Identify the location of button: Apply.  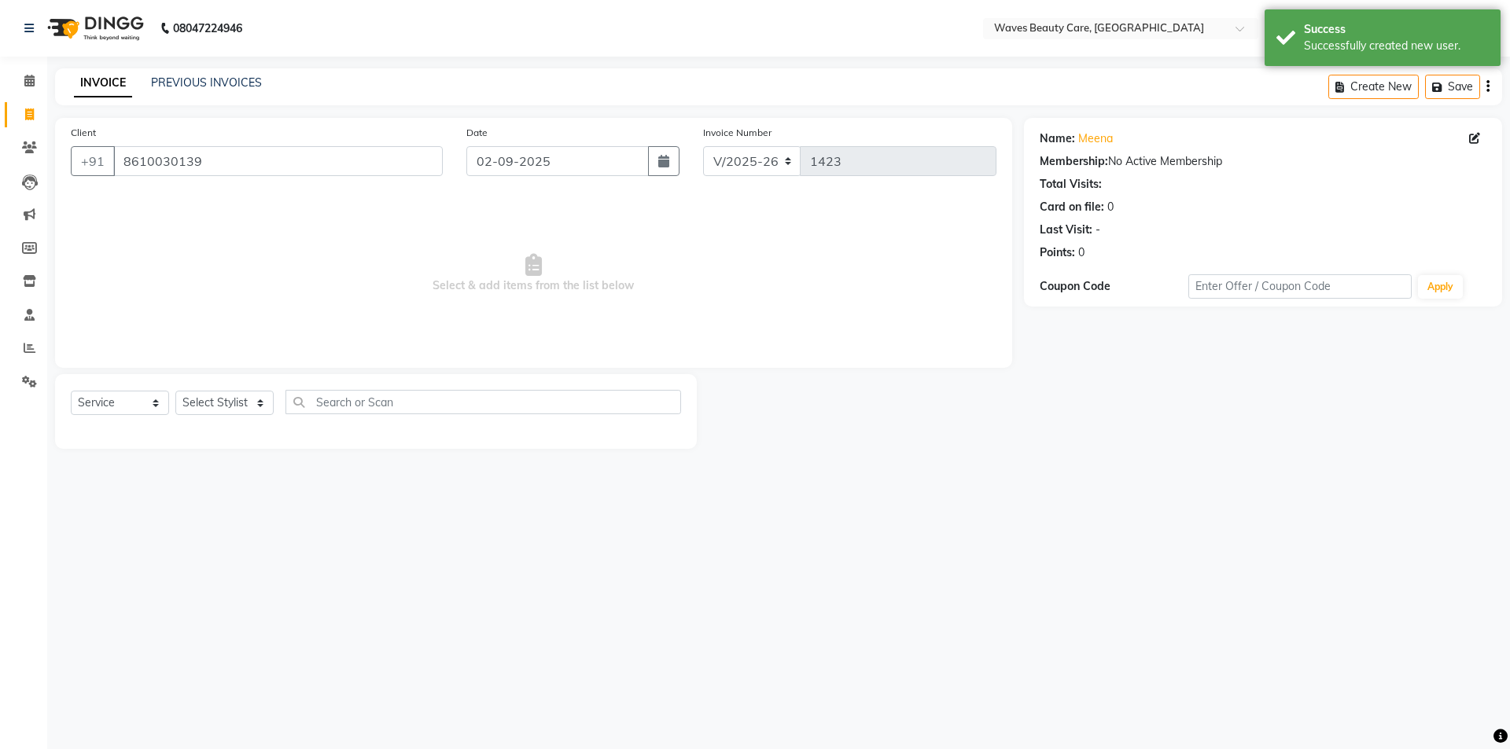
(1440, 287).